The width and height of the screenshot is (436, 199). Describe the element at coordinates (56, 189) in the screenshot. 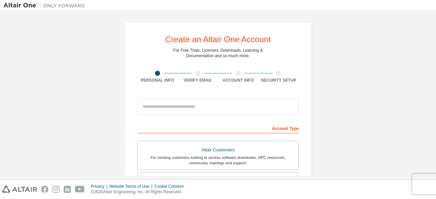

I see `img: instagram.svg` at that location.